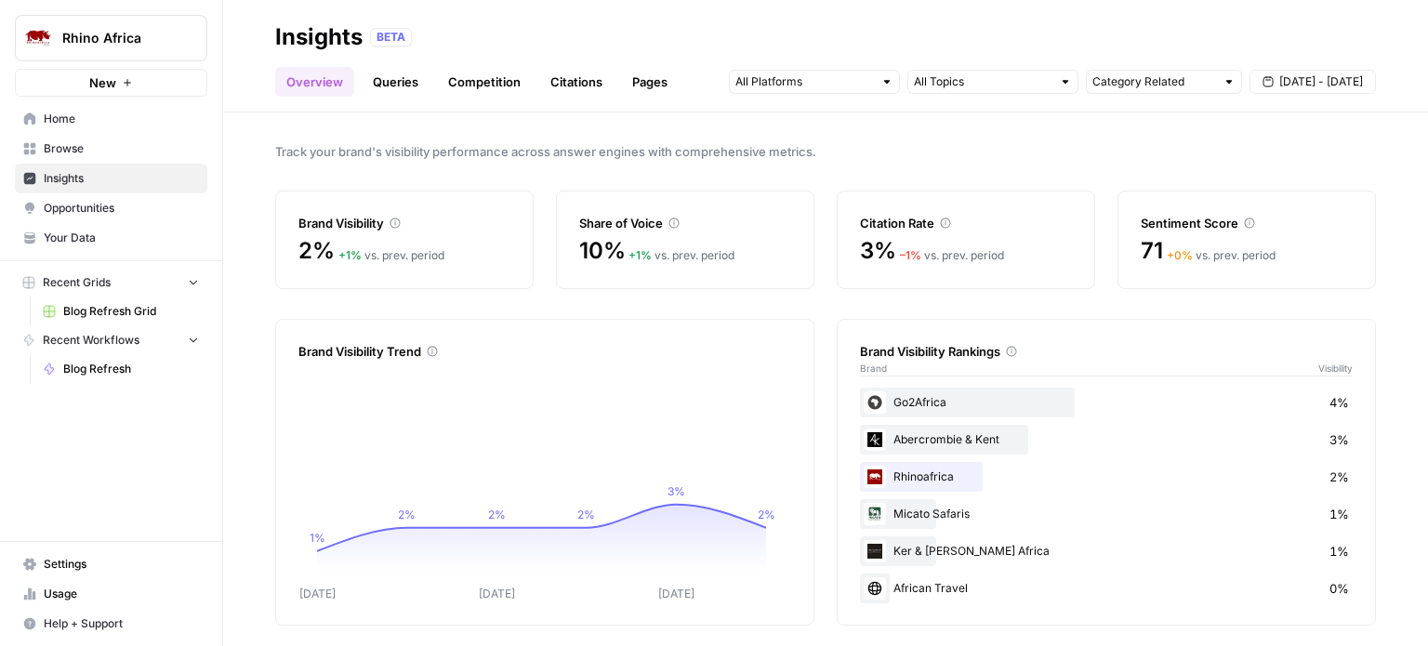 This screenshot has width=1428, height=646. What do you see at coordinates (804, 82) in the screenshot?
I see `input: All Platforms` at bounding box center [804, 82].